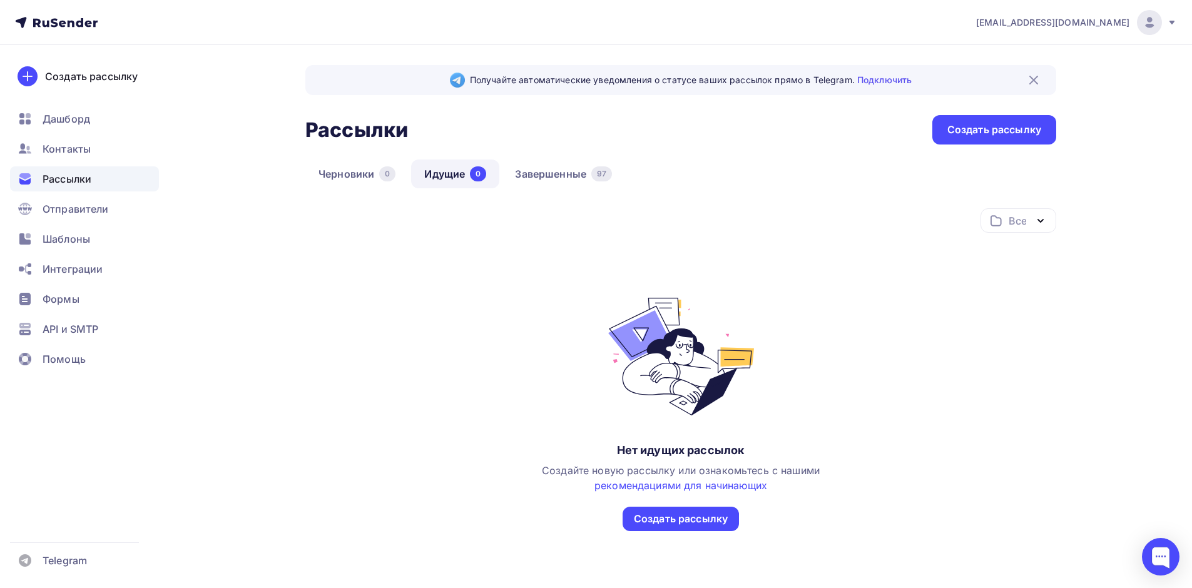 Image resolution: width=1192 pixels, height=588 pixels. I want to click on a: Идущие0, so click(455, 174).